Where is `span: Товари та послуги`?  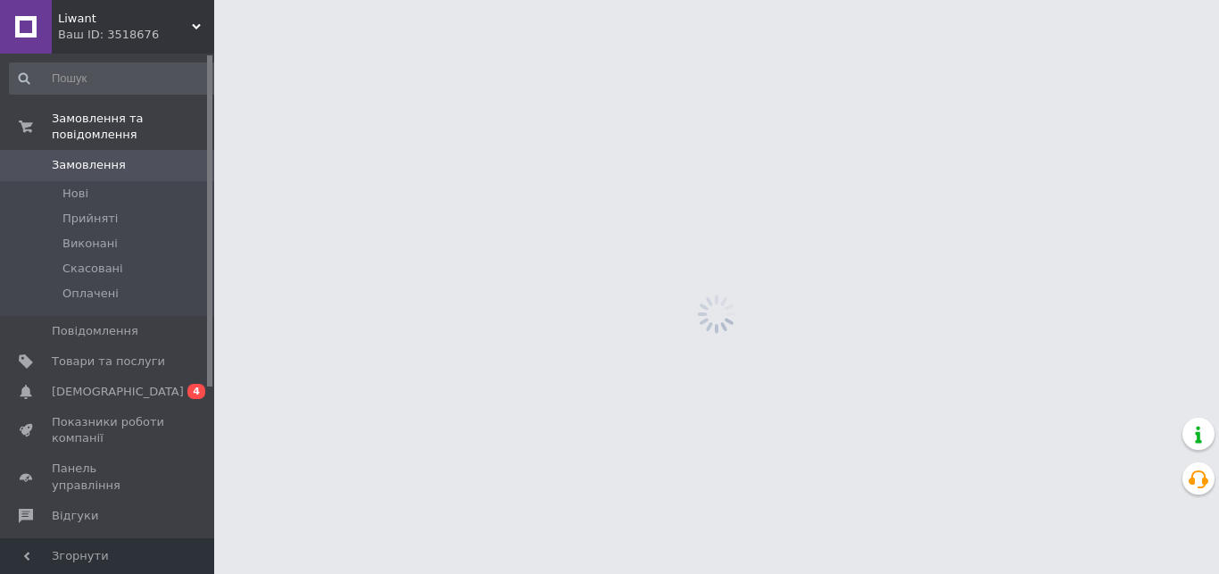 span: Товари та послуги is located at coordinates (108, 361).